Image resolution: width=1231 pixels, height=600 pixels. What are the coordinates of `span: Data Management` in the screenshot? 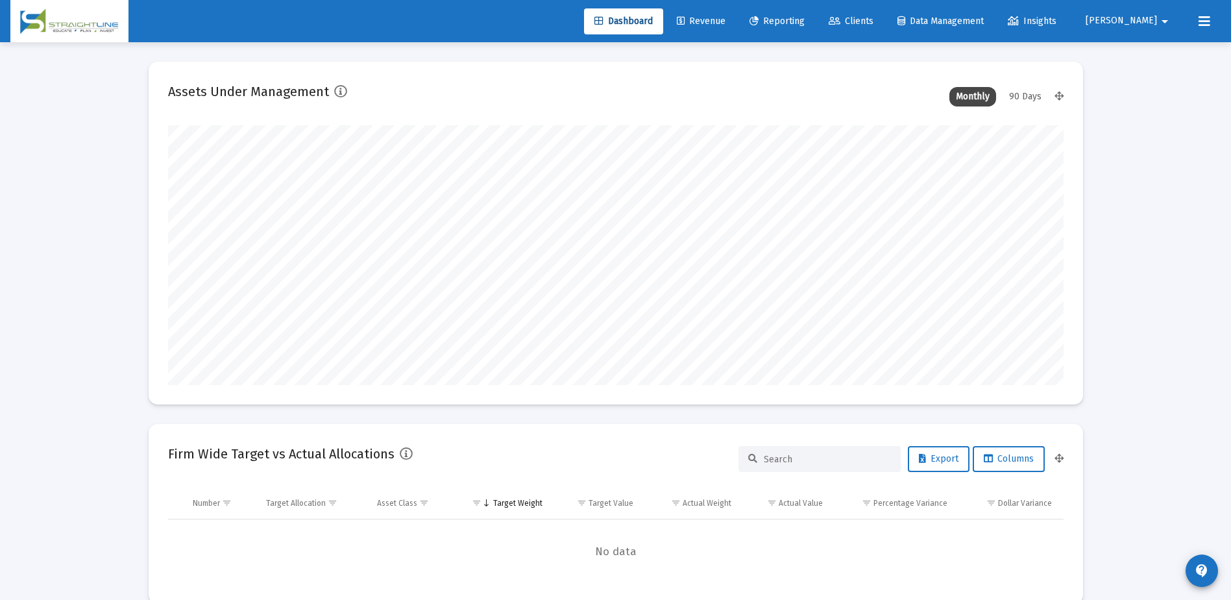 It's located at (940, 21).